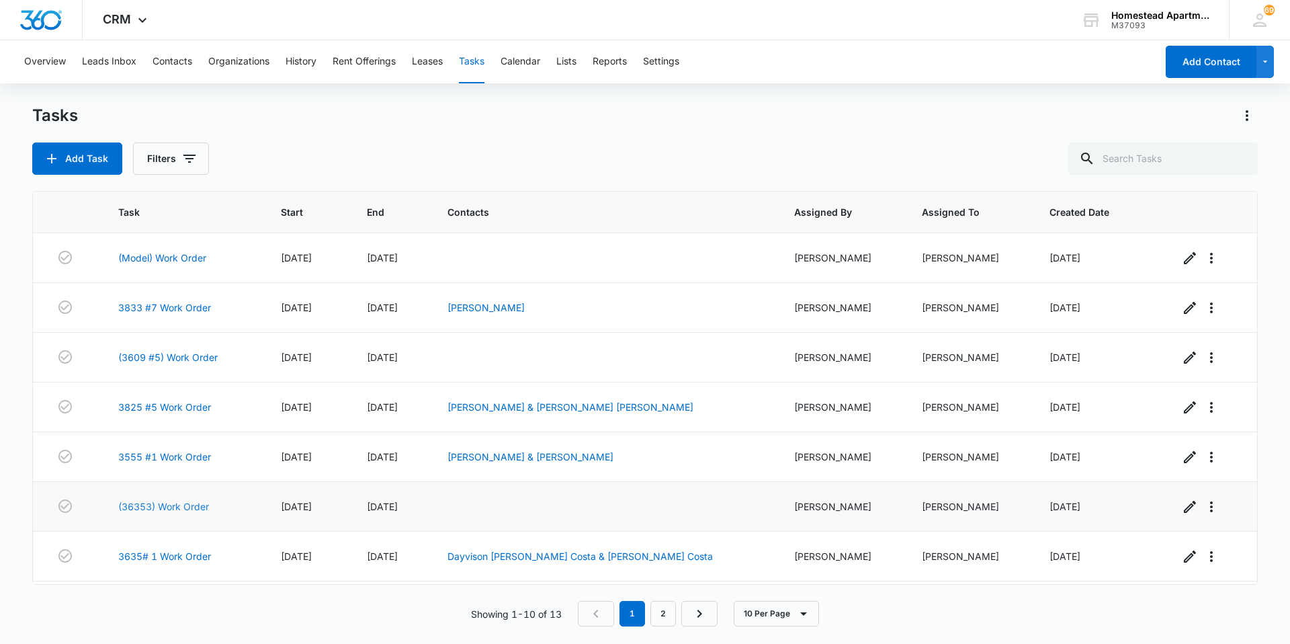  I want to click on a: Next Page, so click(699, 613).